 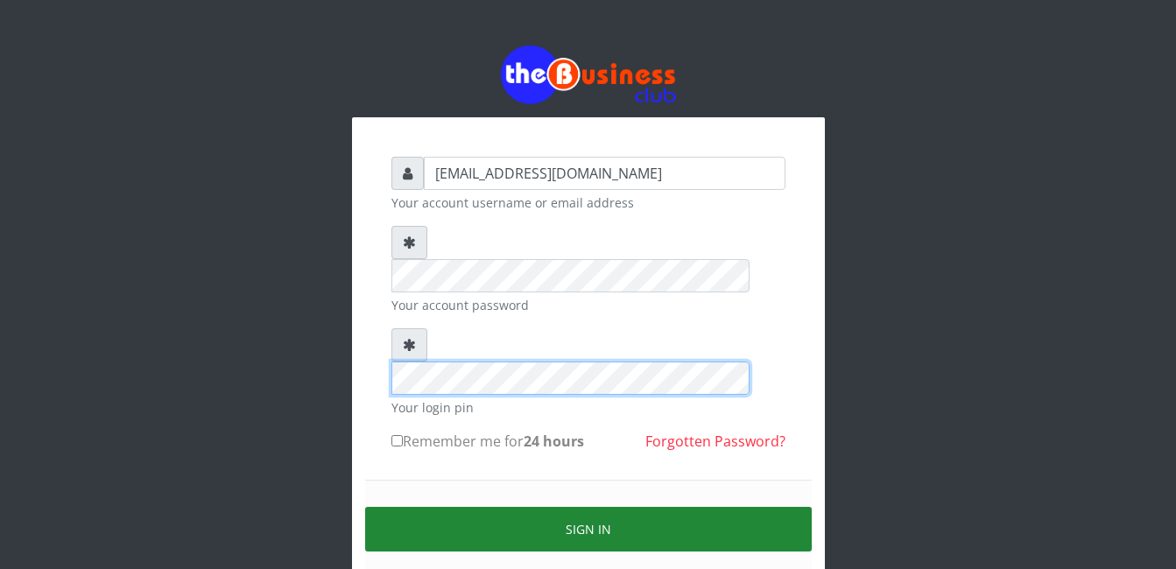 I want to click on input: Remember me for24 hours, so click(x=397, y=440).